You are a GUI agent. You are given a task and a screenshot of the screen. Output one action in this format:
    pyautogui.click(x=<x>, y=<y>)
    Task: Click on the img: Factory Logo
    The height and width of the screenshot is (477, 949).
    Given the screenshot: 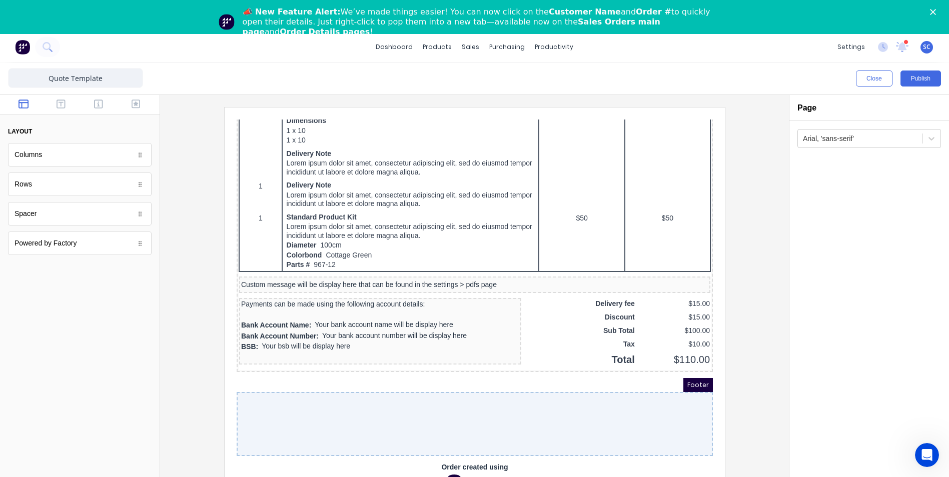 What is the action you would take?
    pyautogui.click(x=238, y=363)
    